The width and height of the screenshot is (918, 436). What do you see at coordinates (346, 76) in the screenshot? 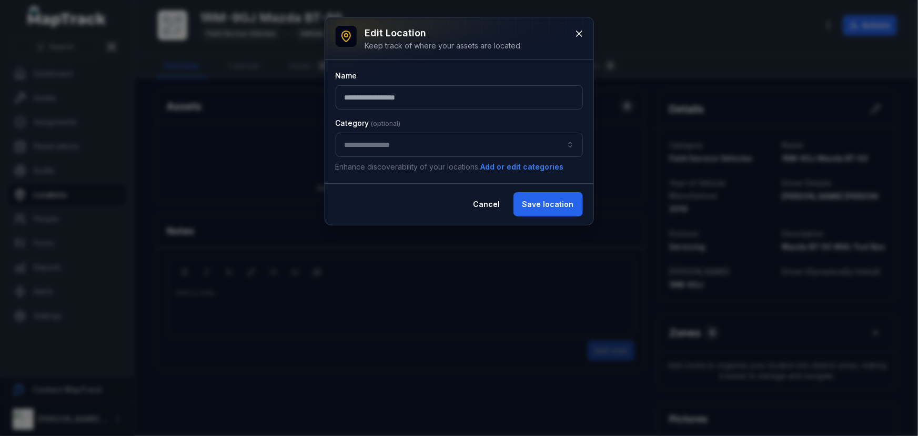
I see `label: Name` at bounding box center [346, 76].